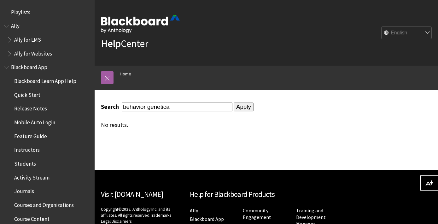 The image size is (438, 224). What do you see at coordinates (35, 121) in the screenshot?
I see `span: Mobile Auto Login` at bounding box center [35, 121].